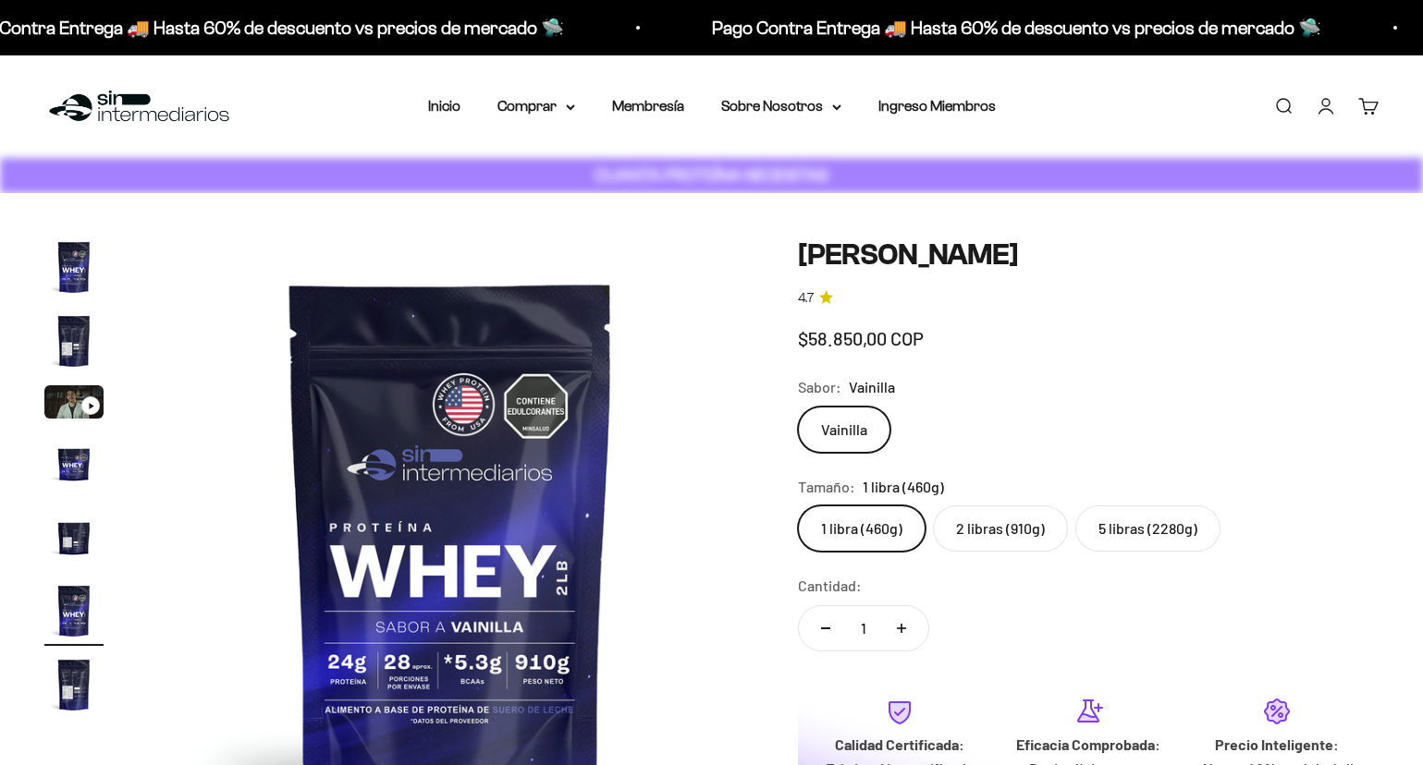 This screenshot has height=765, width=1423. Describe the element at coordinates (936, 105) in the screenshot. I see `a: Ingreso Miembros` at that location.